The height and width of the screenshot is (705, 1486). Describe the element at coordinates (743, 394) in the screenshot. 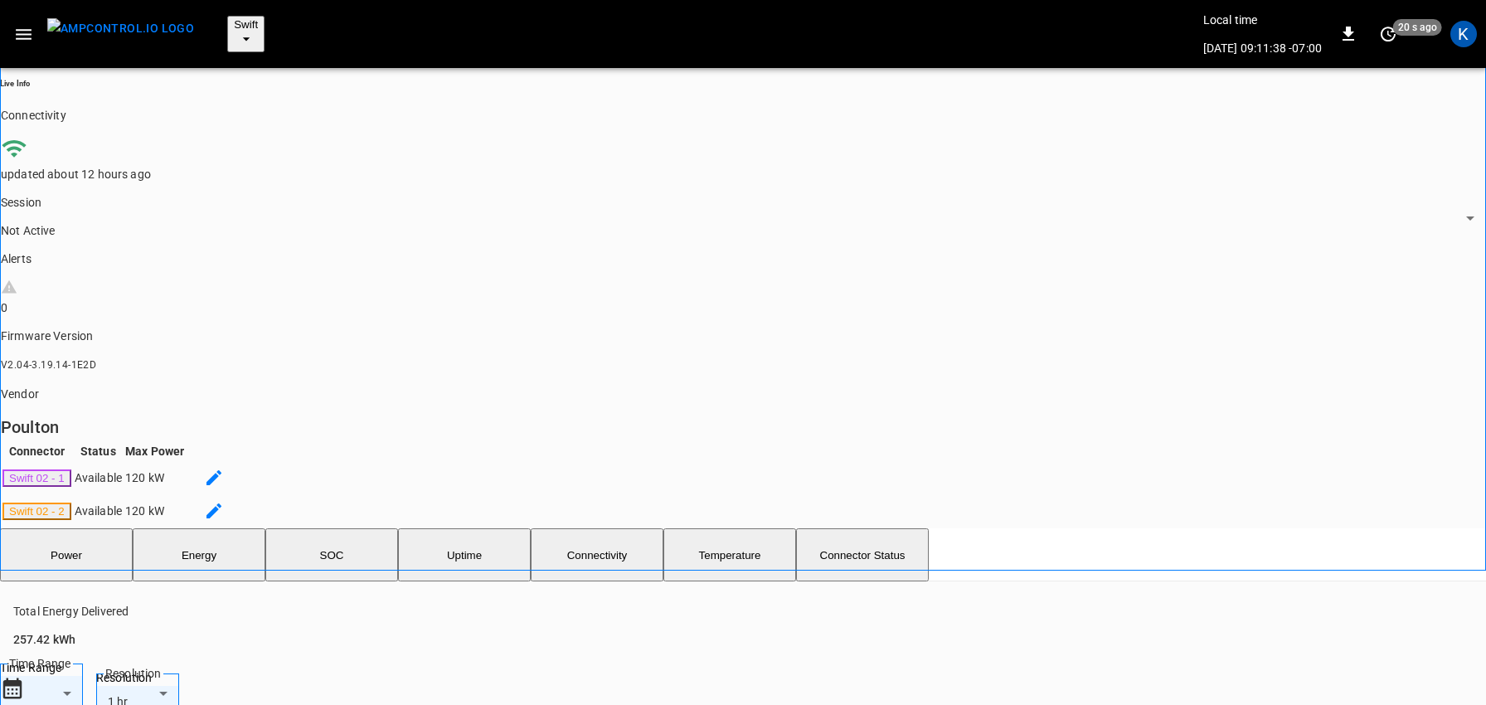

I see `p: Vendor` at that location.